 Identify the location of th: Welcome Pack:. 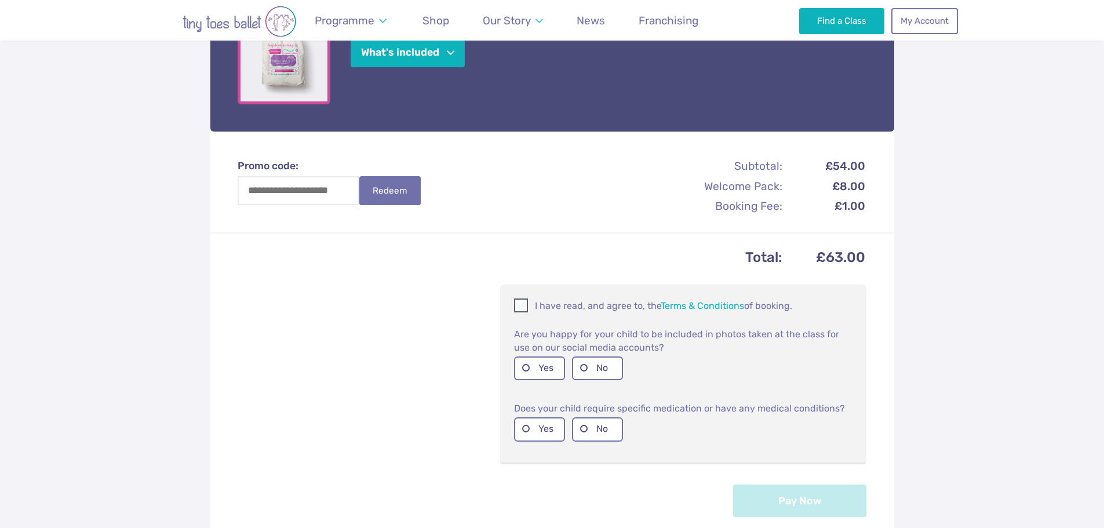
(721, 186).